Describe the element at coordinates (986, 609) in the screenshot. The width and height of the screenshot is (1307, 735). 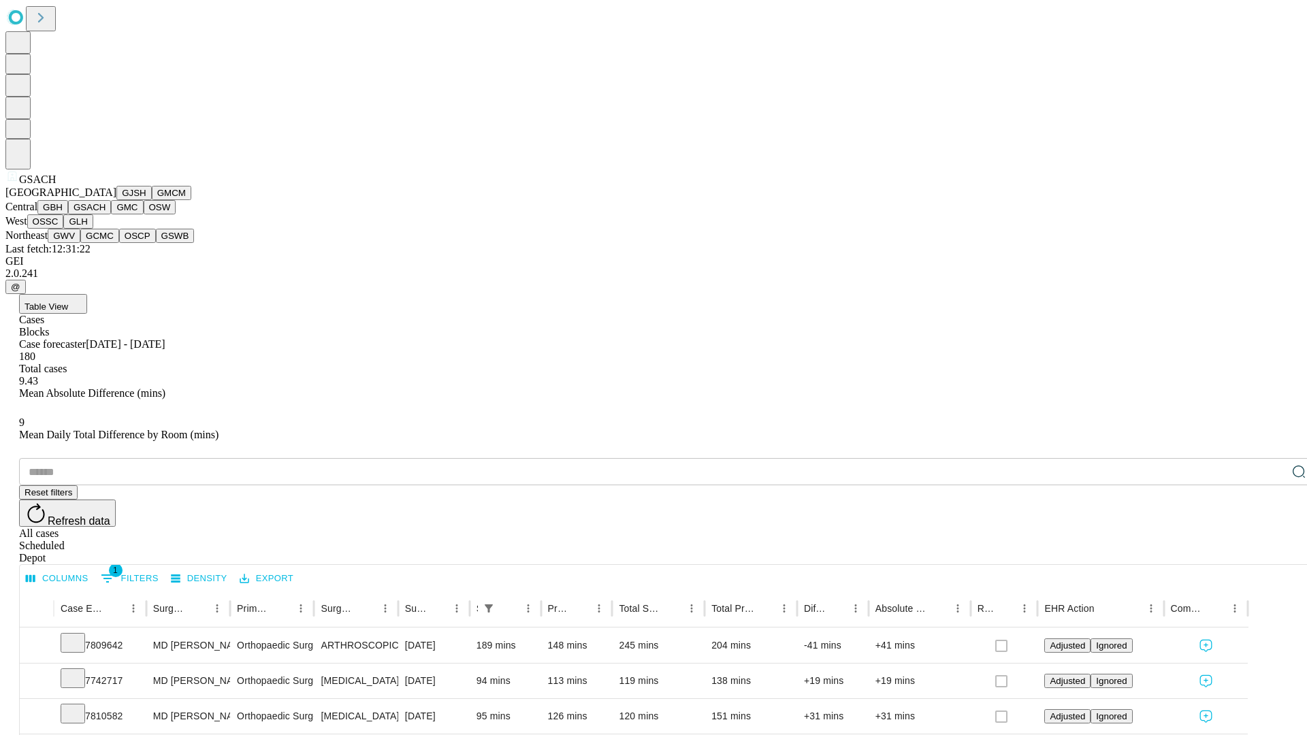
I see `div: Resolved in EHR` at that location.